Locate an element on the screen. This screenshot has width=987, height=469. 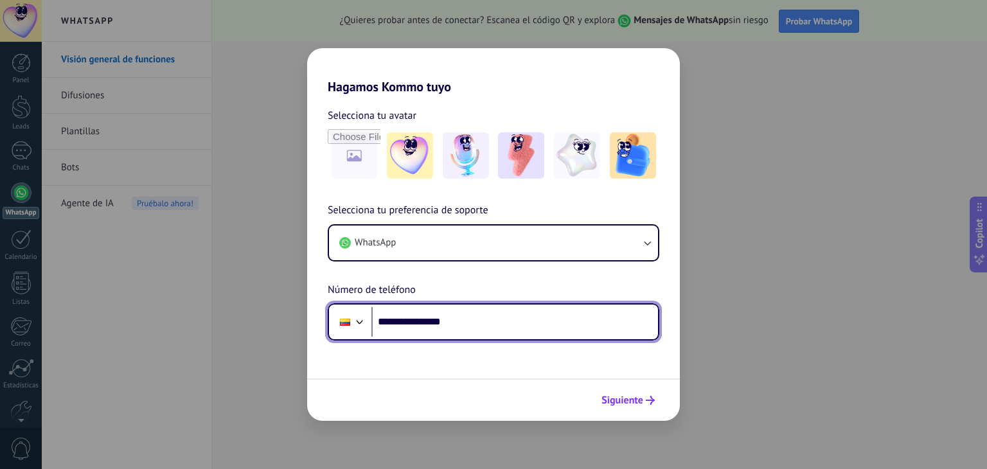
h2: Hagamos Kommo tuyo is located at coordinates (493, 71).